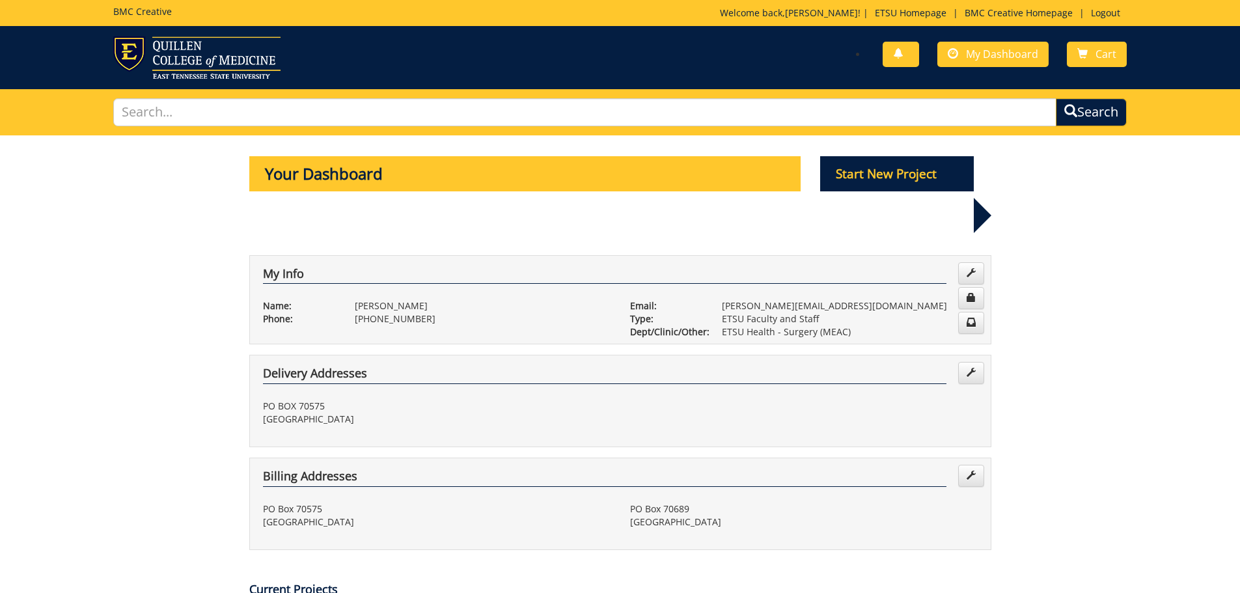 Image resolution: width=1240 pixels, height=593 pixels. I want to click on img: ETSU logo, so click(197, 57).